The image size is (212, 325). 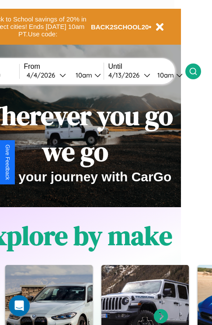 I want to click on div: 4 / 13 / 2026, so click(x=126, y=75).